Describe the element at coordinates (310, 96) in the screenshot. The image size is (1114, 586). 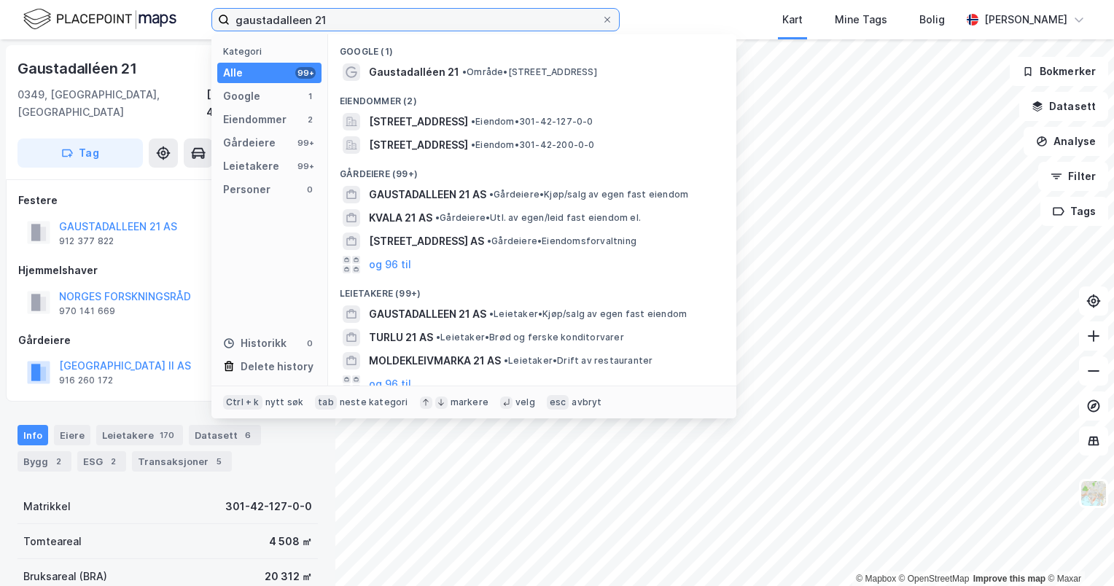
I see `div: 1` at that location.